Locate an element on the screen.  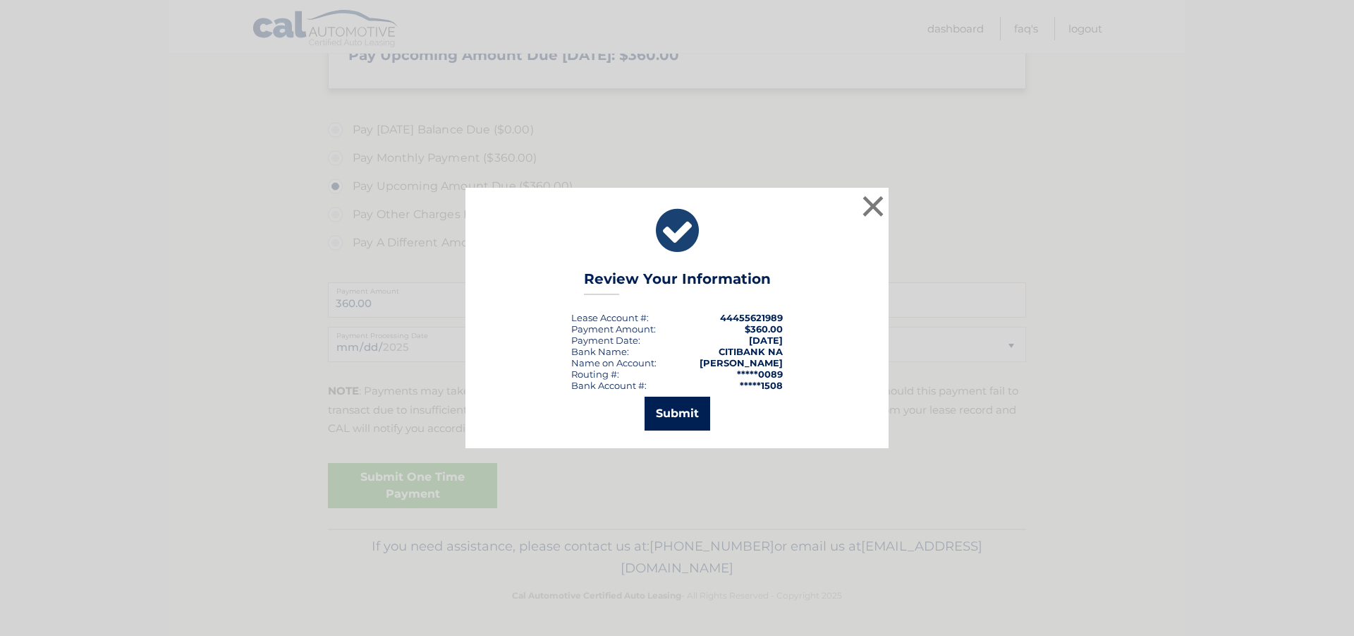
h3: Review Your Information is located at coordinates (677, 282).